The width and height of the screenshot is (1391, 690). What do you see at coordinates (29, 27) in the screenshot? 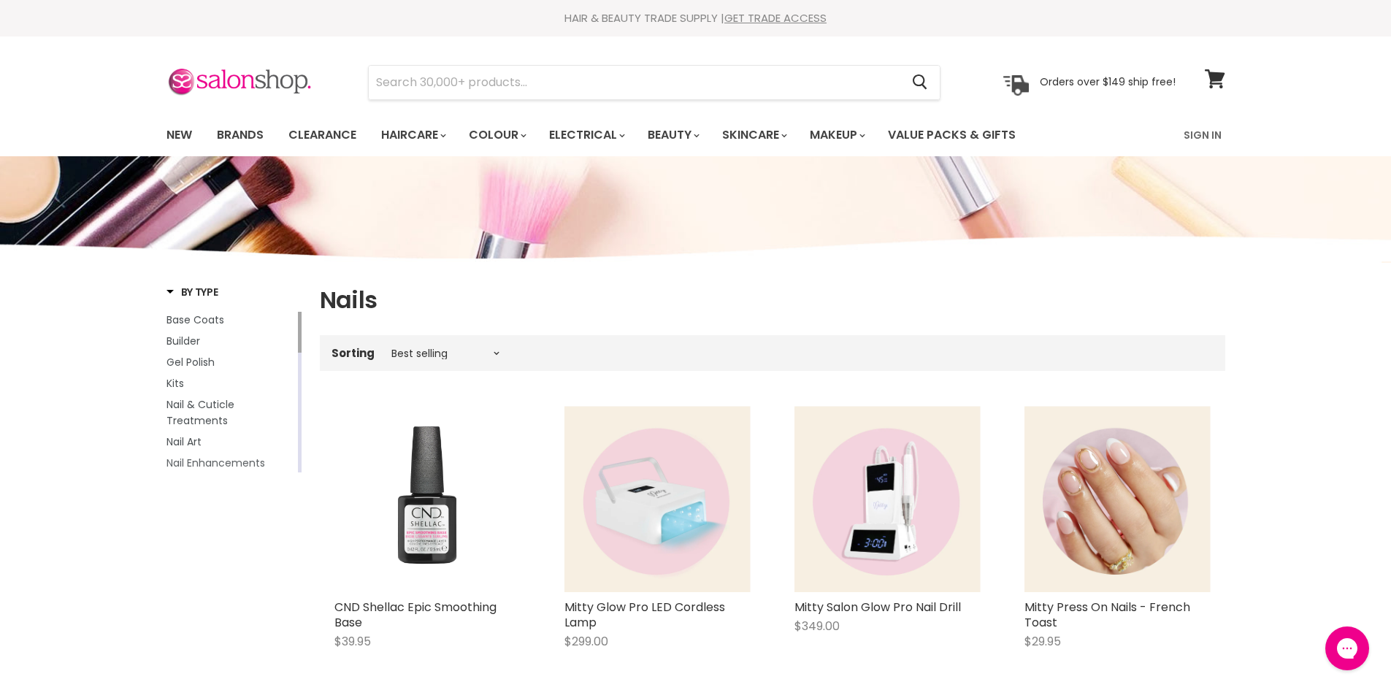
I see `button: Gorgias live chat` at bounding box center [29, 27].